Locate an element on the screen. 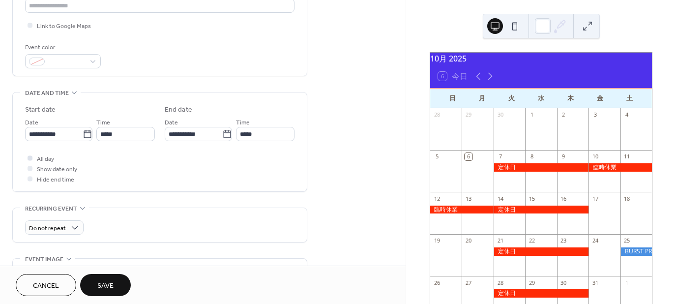 The width and height of the screenshot is (676, 304). div: 6 is located at coordinates (468, 156).